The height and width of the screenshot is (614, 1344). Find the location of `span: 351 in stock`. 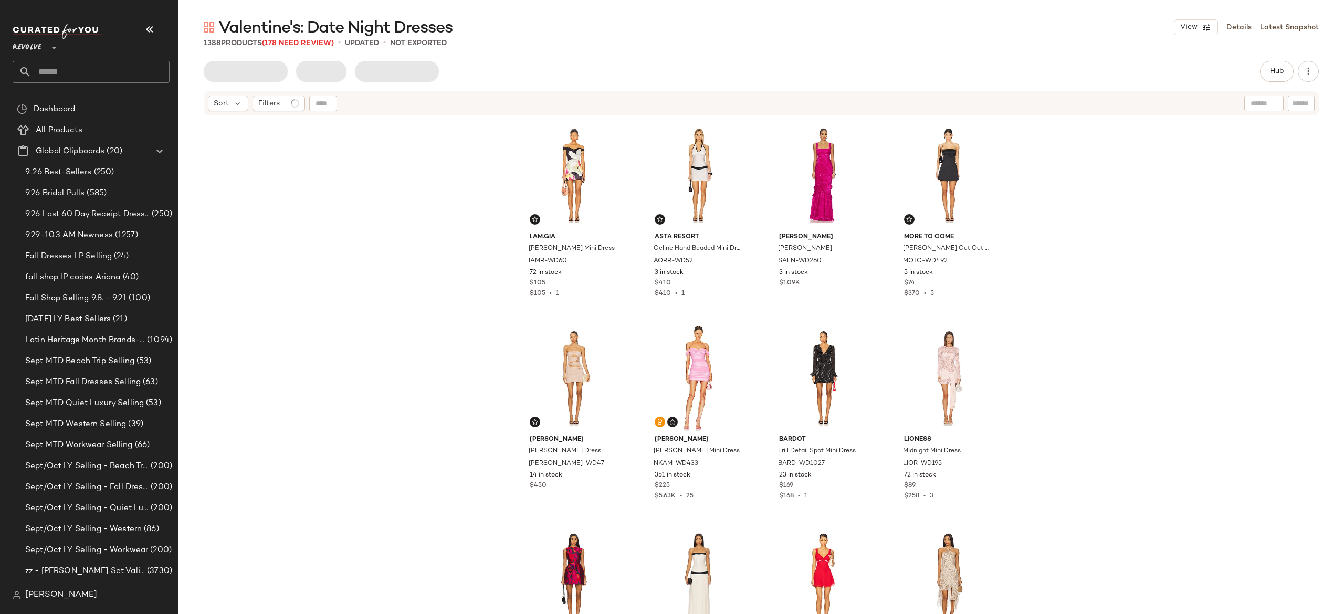

span: 351 in stock is located at coordinates (673, 476).